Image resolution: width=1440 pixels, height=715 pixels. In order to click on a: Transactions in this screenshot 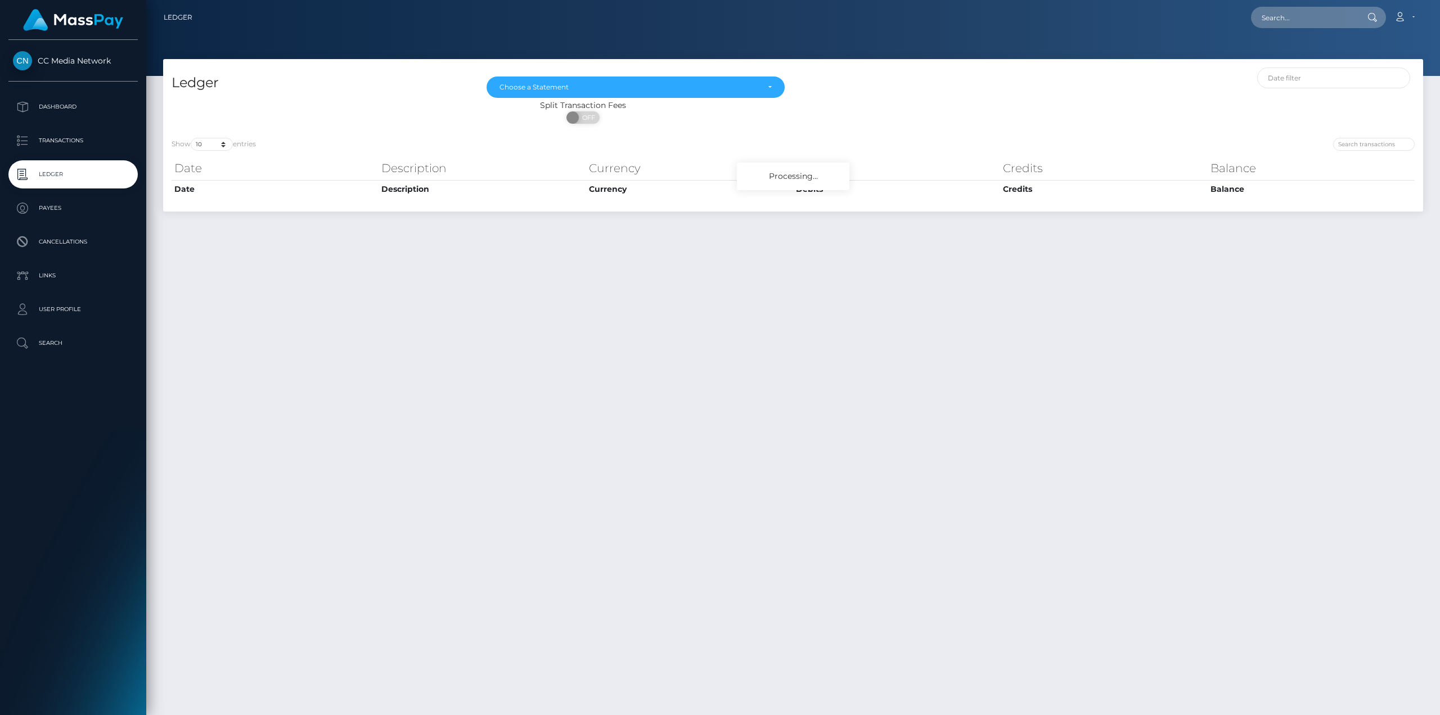, I will do `click(73, 141)`.